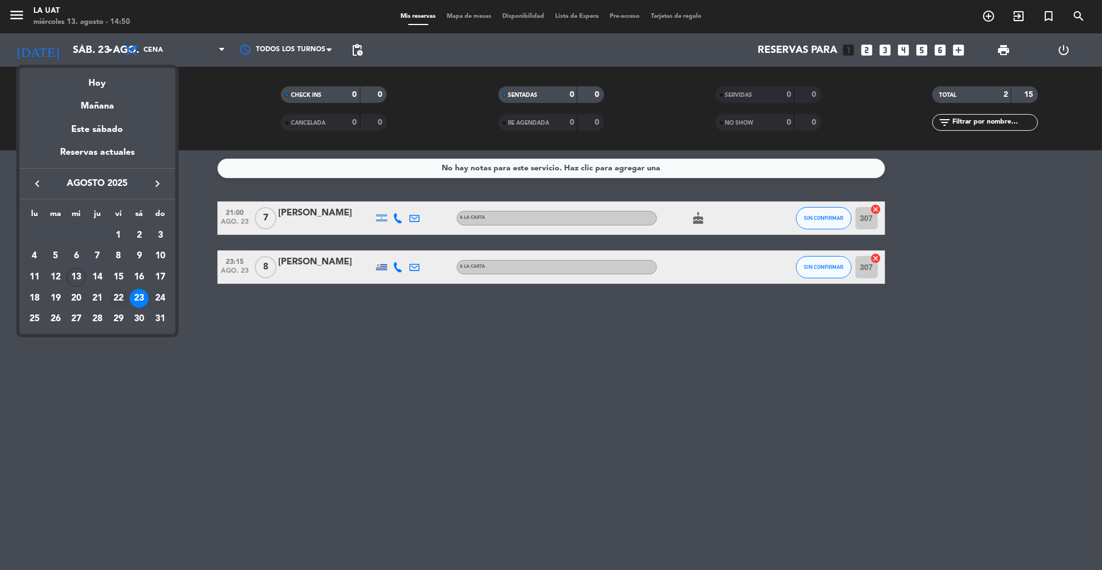 This screenshot has width=1102, height=570. What do you see at coordinates (160, 235) in the screenshot?
I see `div: 3` at bounding box center [160, 235].